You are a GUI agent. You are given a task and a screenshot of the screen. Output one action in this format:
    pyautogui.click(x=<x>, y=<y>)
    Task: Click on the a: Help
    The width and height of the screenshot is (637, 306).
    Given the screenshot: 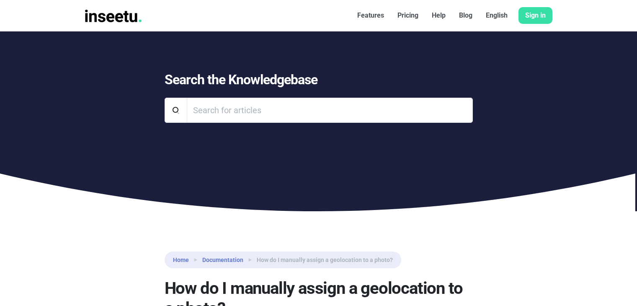 What is the action you would take?
    pyautogui.click(x=438, y=15)
    